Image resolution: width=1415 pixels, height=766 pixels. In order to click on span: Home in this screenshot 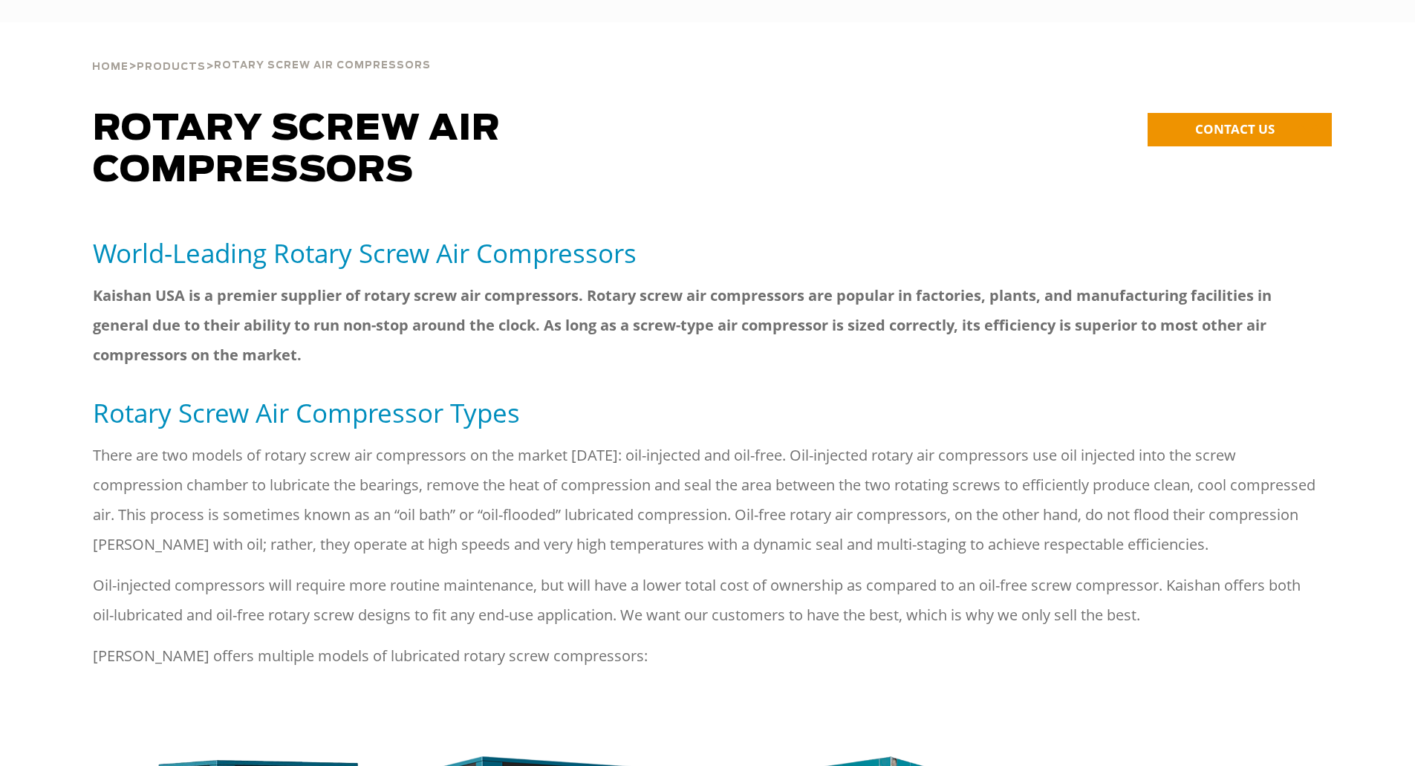, I will do `click(110, 67)`.